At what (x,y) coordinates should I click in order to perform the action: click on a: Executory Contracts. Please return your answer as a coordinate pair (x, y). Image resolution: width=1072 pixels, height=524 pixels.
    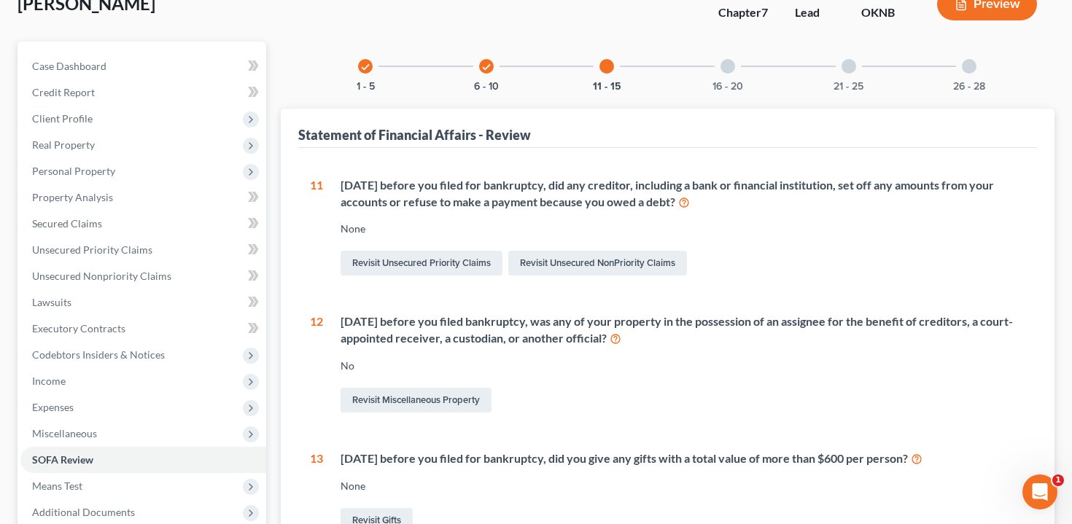
    Looking at the image, I should click on (143, 329).